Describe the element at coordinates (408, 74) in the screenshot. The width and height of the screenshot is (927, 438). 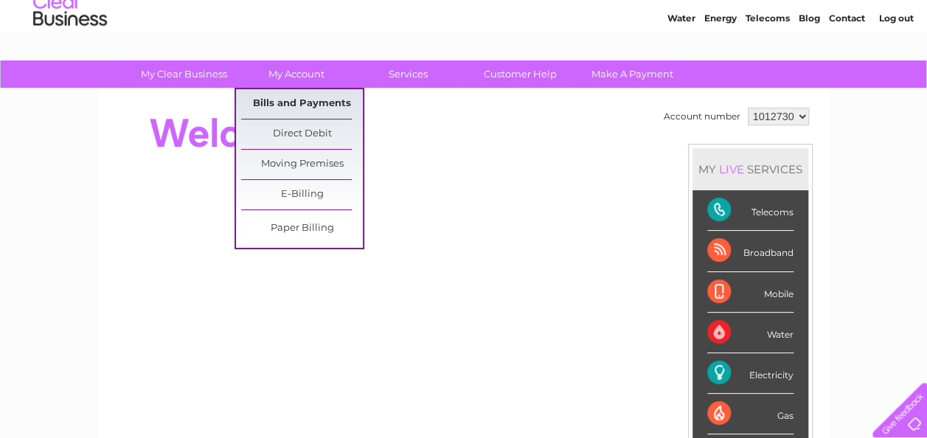
I see `a: Services` at that location.